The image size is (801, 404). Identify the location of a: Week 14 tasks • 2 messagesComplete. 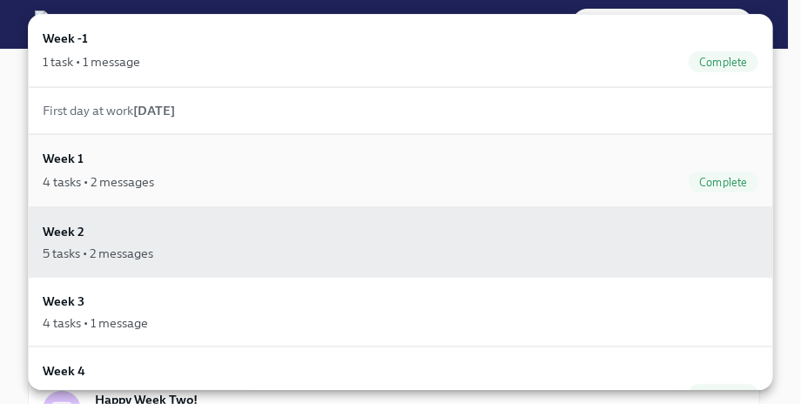
(401, 171).